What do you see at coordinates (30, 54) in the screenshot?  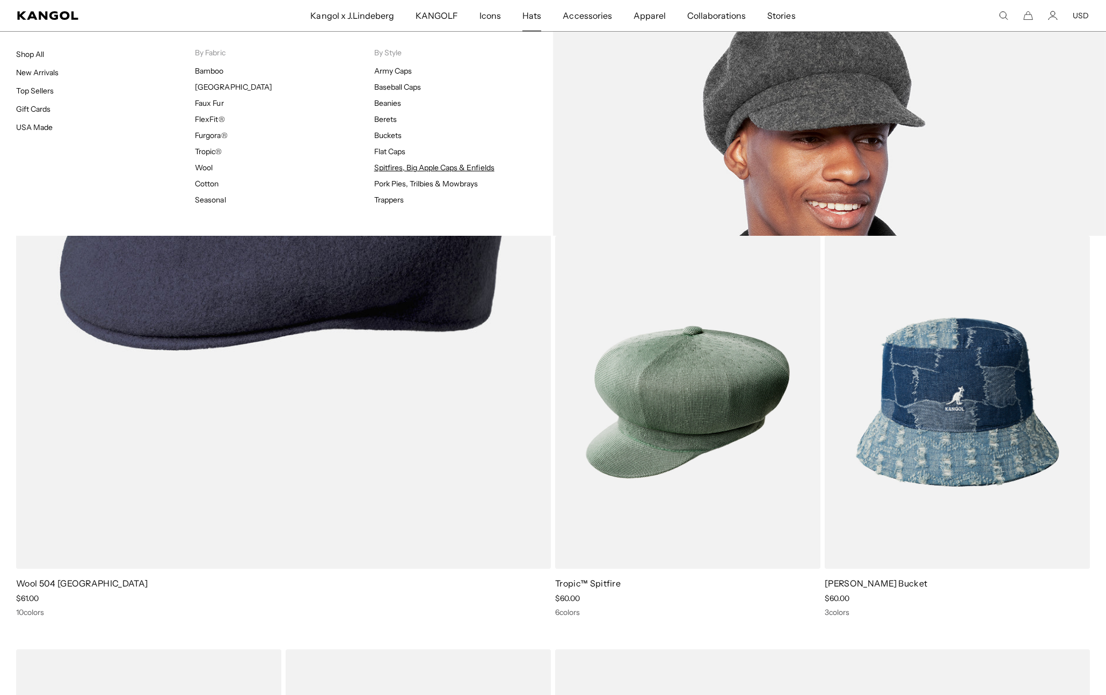 I see `a: Shop All` at bounding box center [30, 54].